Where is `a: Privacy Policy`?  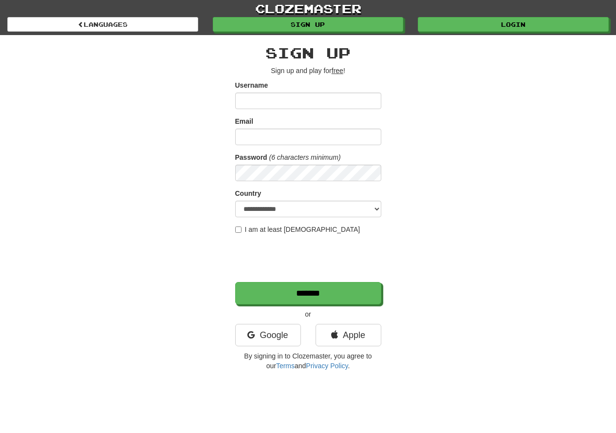 a: Privacy Policy is located at coordinates (327, 366).